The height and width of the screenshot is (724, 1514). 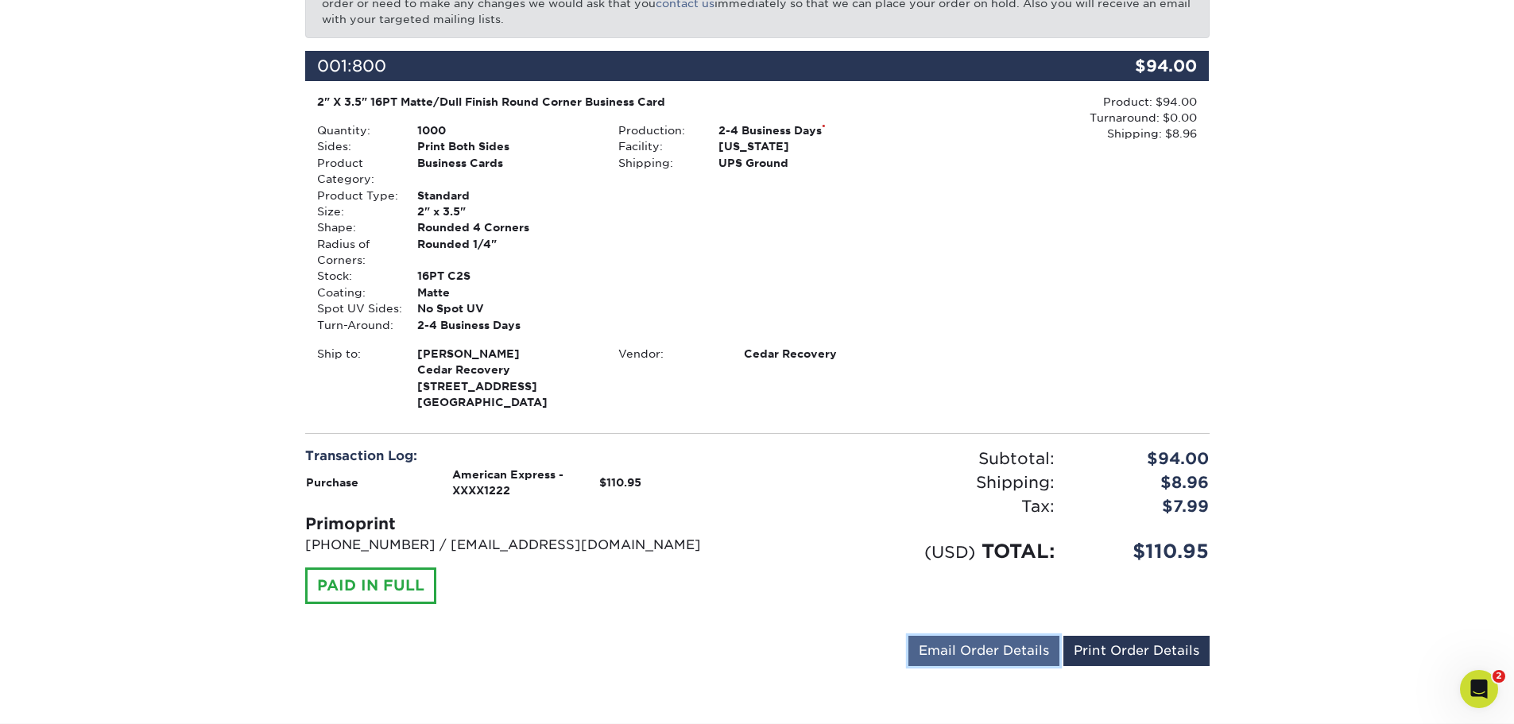 I want to click on div: $8.96, so click(x=1144, y=482).